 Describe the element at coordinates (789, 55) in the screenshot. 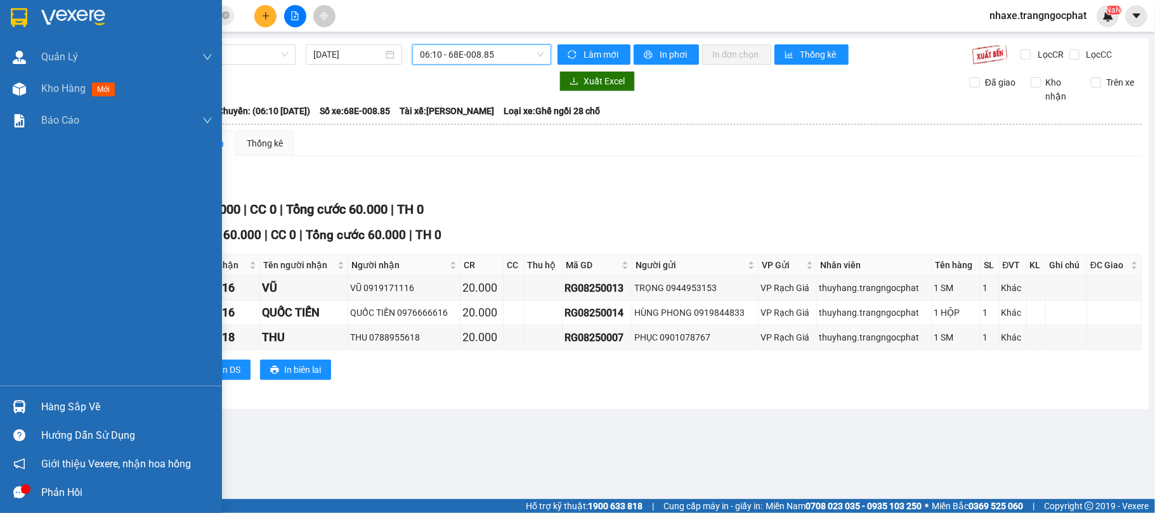

I see `span: bar-chart` at that location.